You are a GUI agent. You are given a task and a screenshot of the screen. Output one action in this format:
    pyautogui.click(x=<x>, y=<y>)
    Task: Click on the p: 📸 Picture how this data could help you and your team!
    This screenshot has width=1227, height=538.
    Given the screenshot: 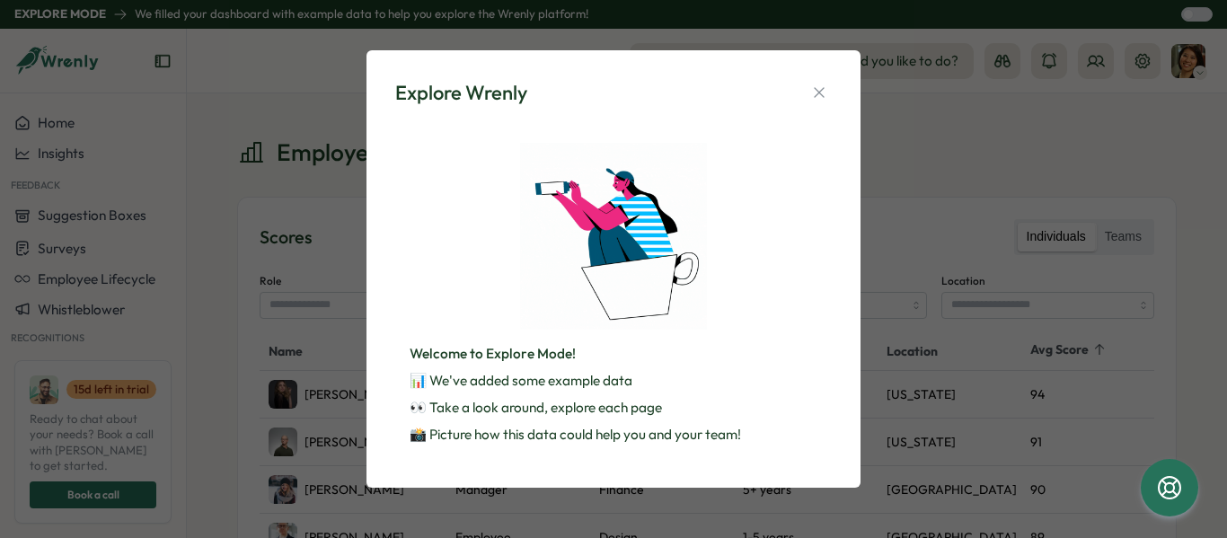 What is the action you would take?
    pyautogui.click(x=614, y=435)
    